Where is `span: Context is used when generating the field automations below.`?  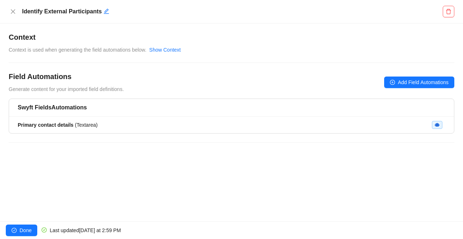 span: Context is used when generating the field automations below. is located at coordinates (77, 50).